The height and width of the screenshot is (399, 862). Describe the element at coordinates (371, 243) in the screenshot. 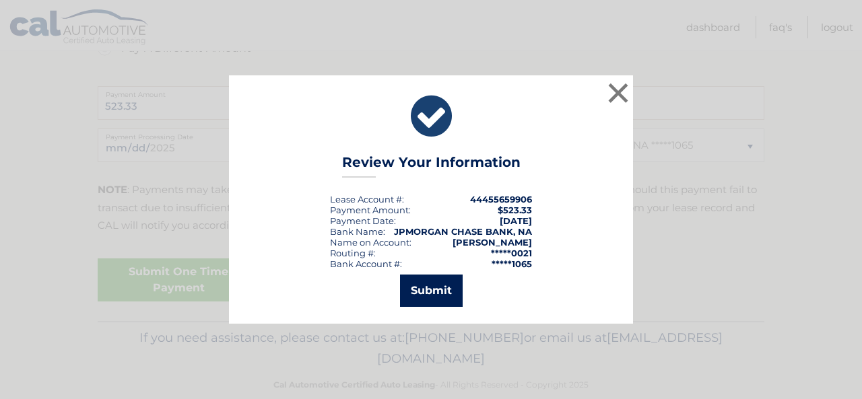

I see `div: Name on Account:` at that location.